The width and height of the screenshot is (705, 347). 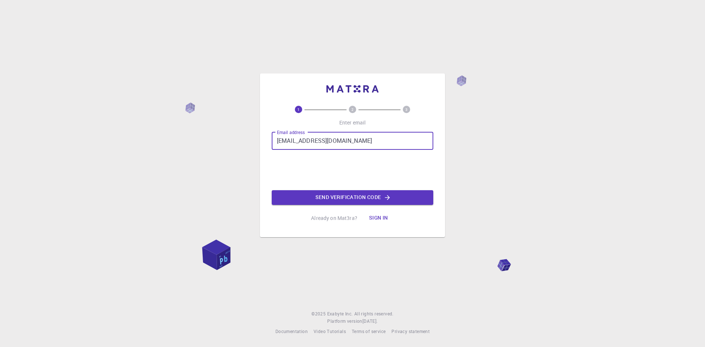 I want to click on label: Email address, so click(x=291, y=132).